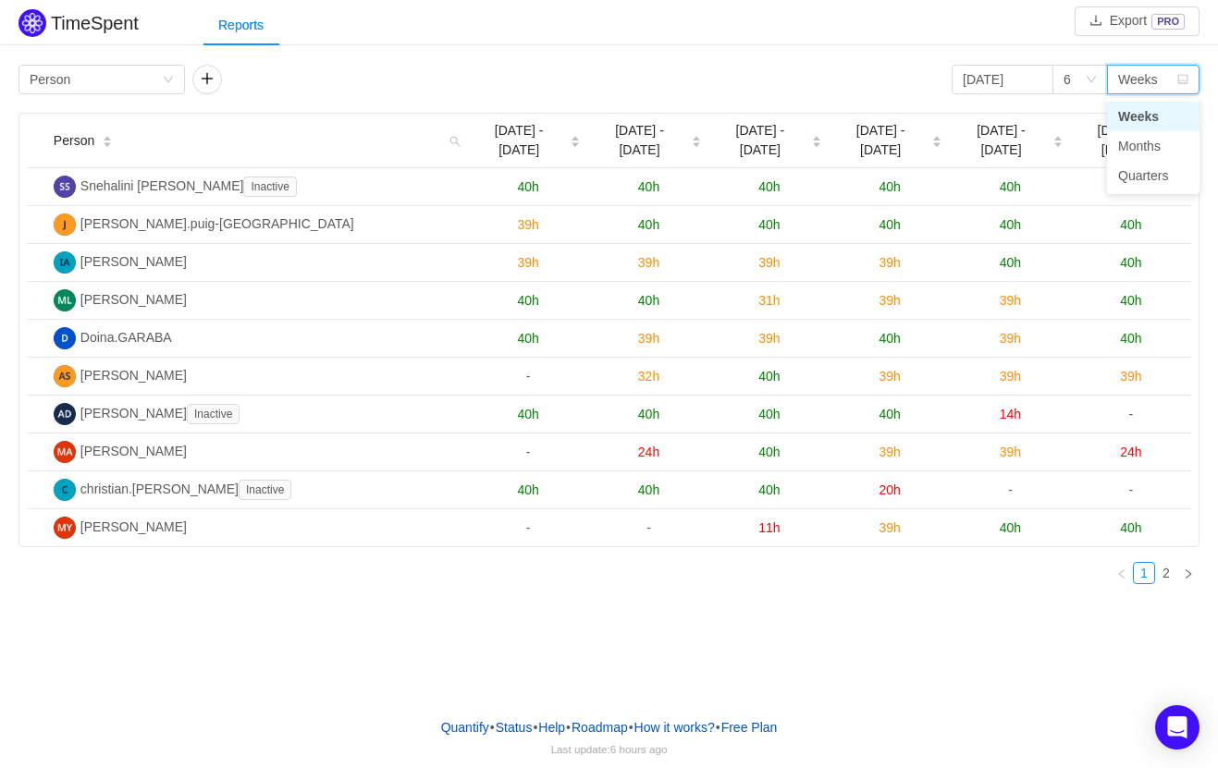 This screenshot has width=1218, height=768. What do you see at coordinates (1137, 21) in the screenshot?
I see `button: icon: downloadExportPRO` at bounding box center [1137, 21].